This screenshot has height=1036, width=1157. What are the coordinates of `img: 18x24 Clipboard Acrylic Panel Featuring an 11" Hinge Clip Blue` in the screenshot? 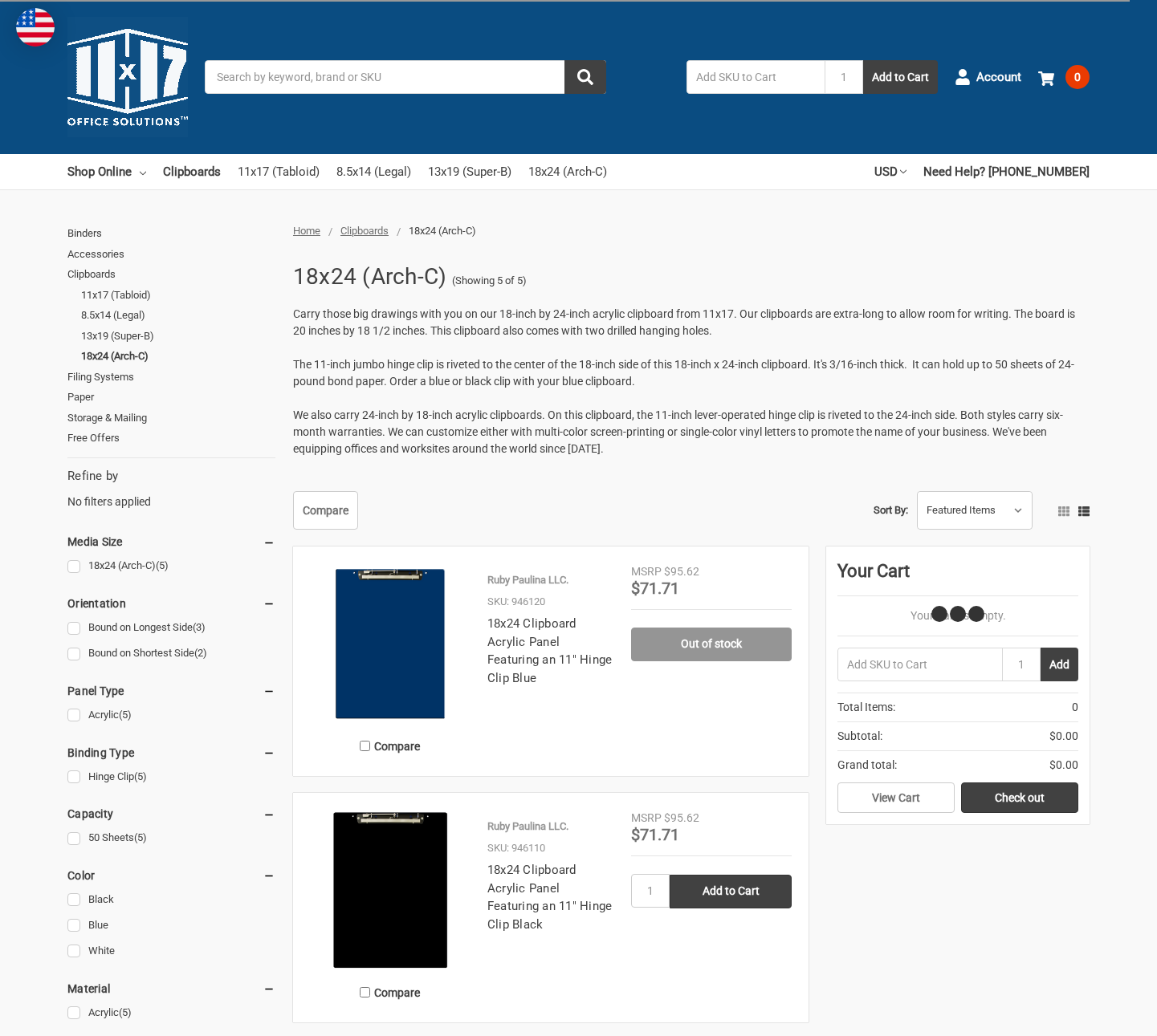 It's located at (390, 643).